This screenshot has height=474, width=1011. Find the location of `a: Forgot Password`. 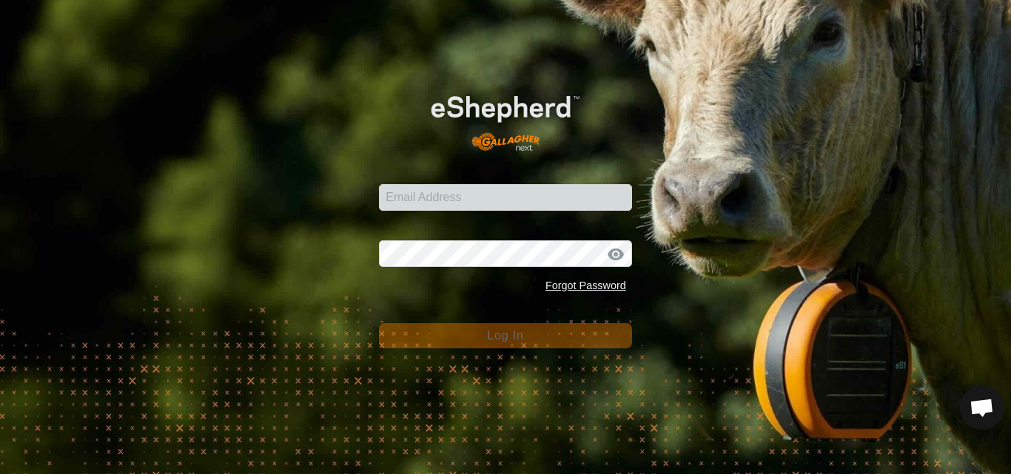

a: Forgot Password is located at coordinates (585, 286).